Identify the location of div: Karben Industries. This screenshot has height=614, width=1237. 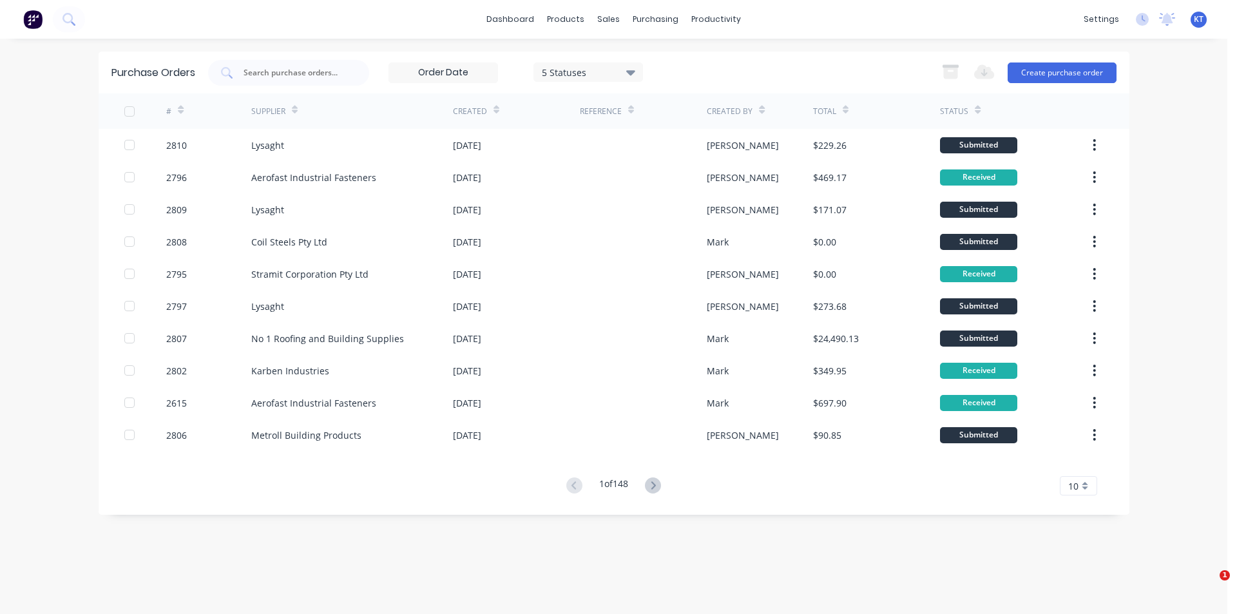
(290, 370).